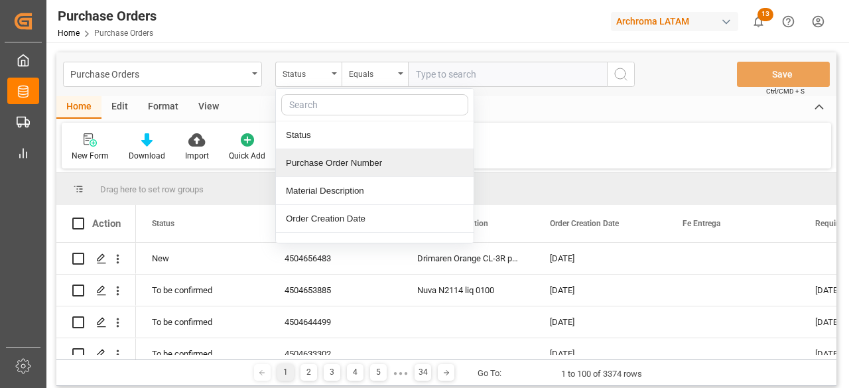  I want to click on button: Archroma LATAM, so click(677, 21).